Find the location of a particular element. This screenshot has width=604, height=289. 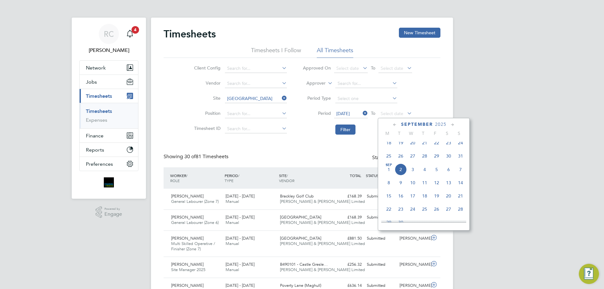

span: Finance is located at coordinates (95, 136).